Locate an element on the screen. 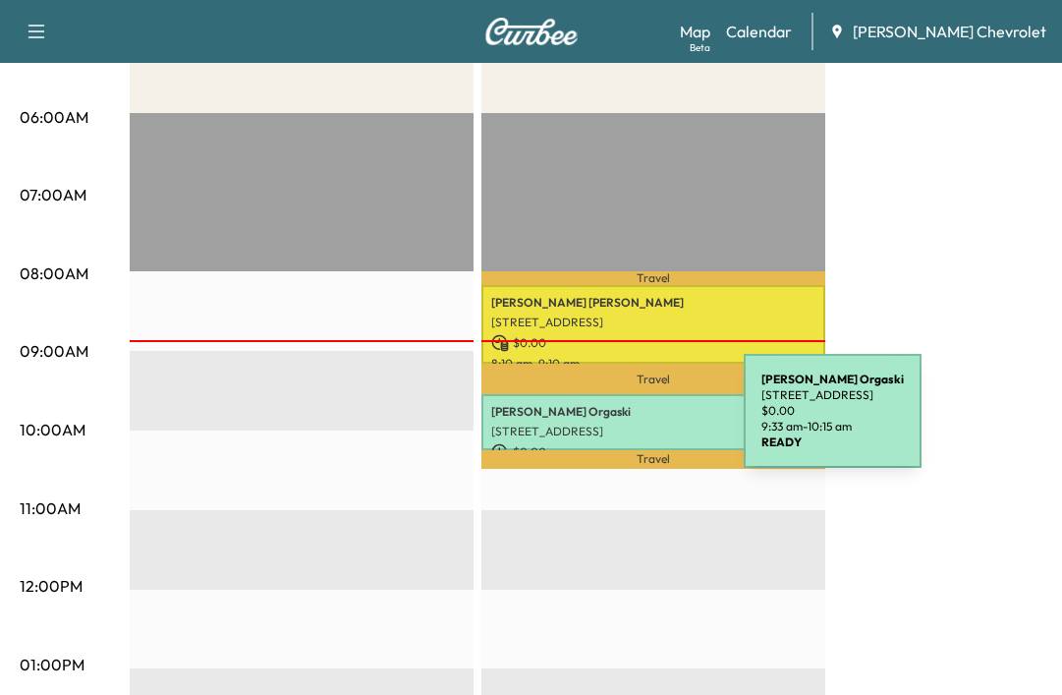 The height and width of the screenshot is (695, 1062). p: 12:00PM is located at coordinates (51, 586).